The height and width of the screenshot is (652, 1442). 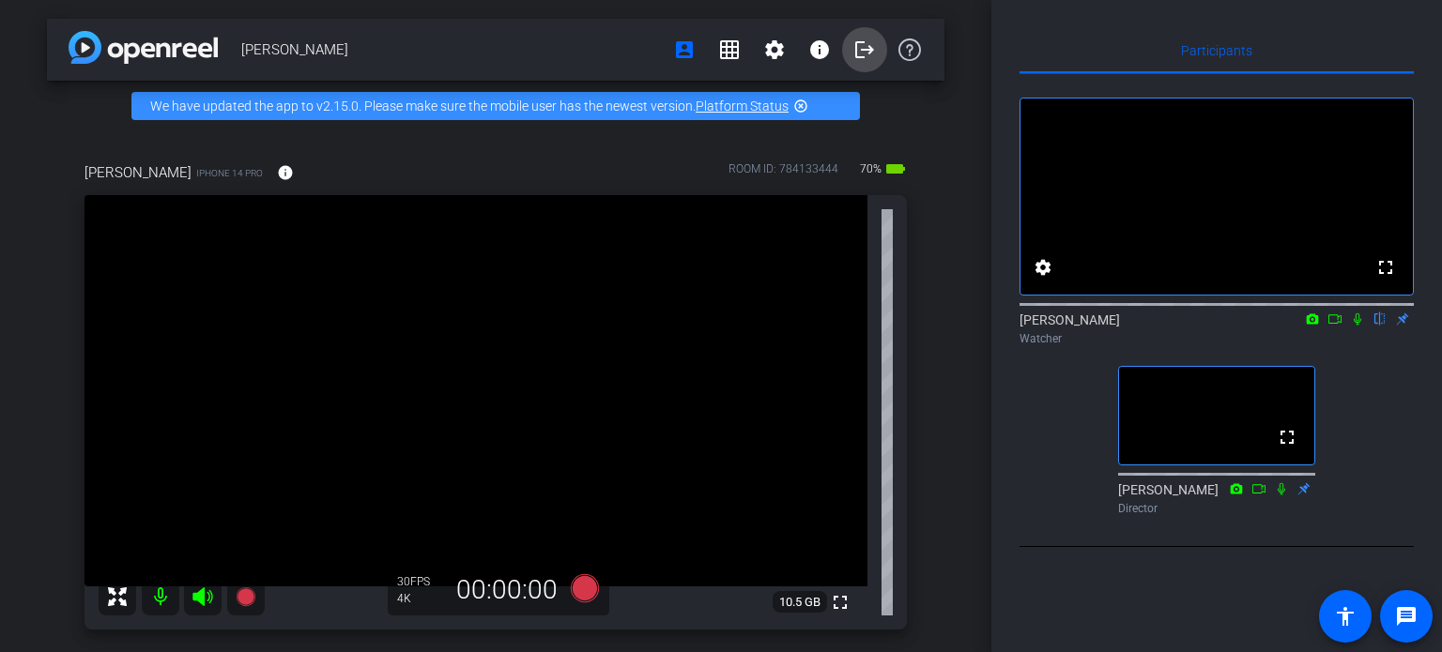 I want to click on img: app-logo, so click(x=143, y=47).